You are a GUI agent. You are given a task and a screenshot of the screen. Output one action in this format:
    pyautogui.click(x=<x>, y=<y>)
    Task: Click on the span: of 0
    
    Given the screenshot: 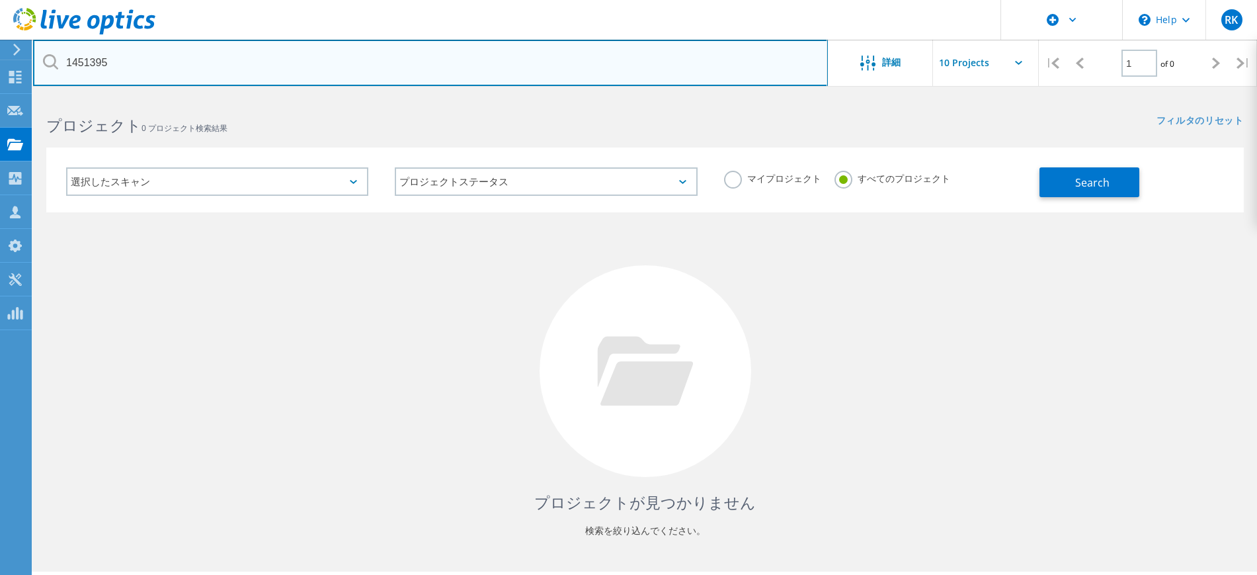 What is the action you would take?
    pyautogui.click(x=1167, y=63)
    